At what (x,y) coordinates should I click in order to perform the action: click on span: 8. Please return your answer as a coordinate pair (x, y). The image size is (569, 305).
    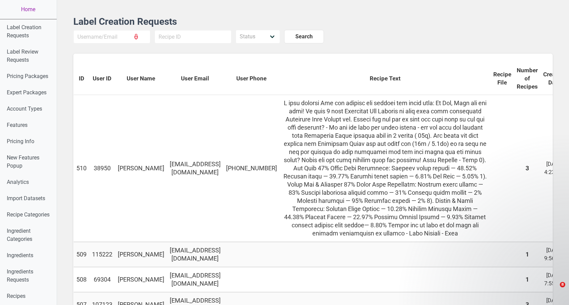
    Looking at the image, I should click on (563, 285).